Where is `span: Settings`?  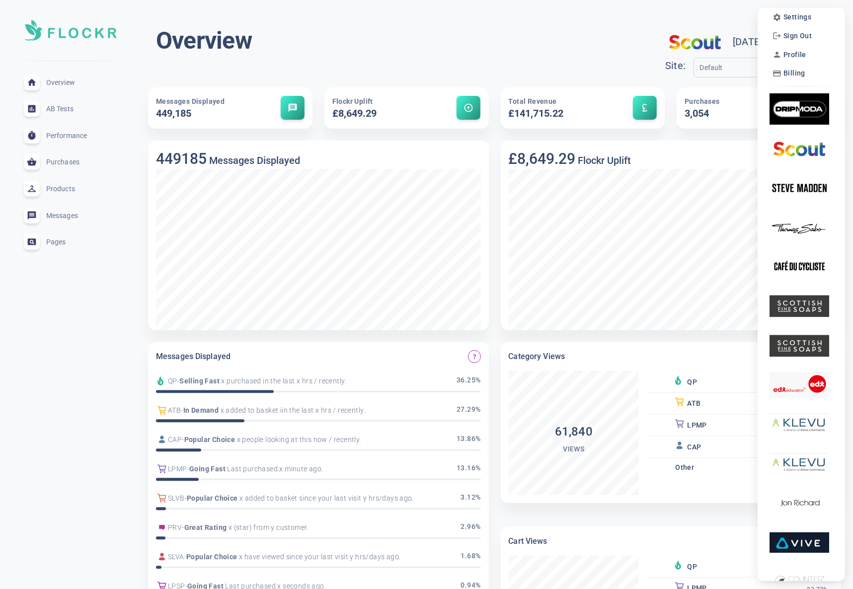 span: Settings is located at coordinates (797, 17).